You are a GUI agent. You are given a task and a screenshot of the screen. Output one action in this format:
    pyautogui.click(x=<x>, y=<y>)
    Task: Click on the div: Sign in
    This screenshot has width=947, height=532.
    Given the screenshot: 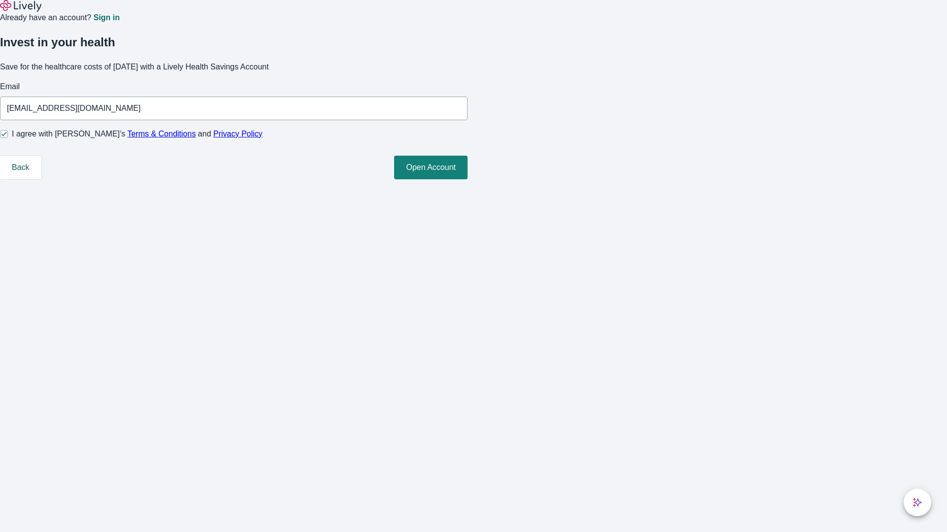 What is the action you would take?
    pyautogui.click(x=106, y=18)
    